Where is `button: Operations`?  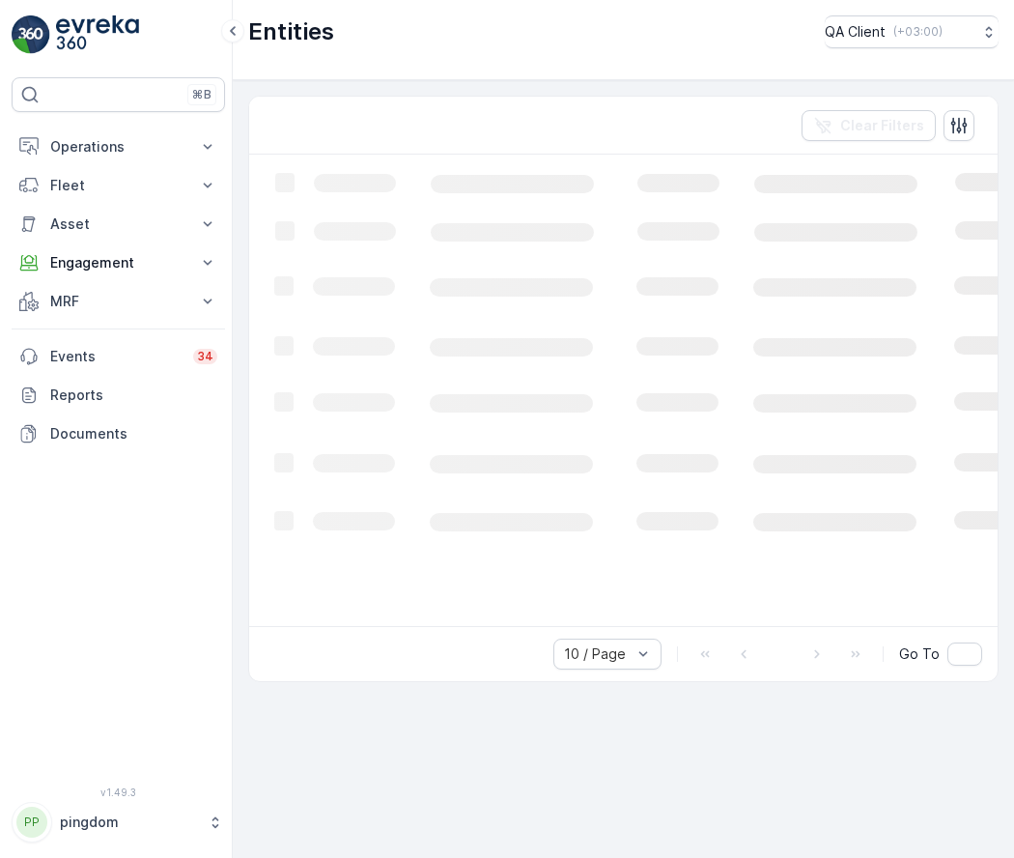 button: Operations is located at coordinates (118, 147).